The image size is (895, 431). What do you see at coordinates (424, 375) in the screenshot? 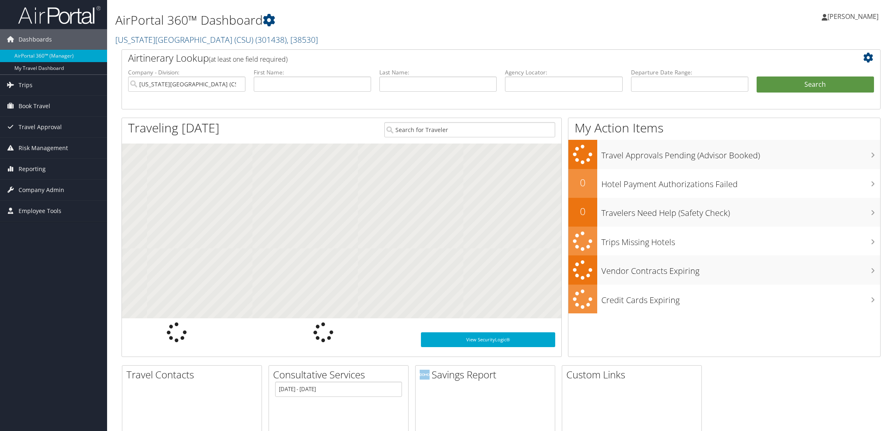
I see `img: domo-logo.png` at bounding box center [424, 375].